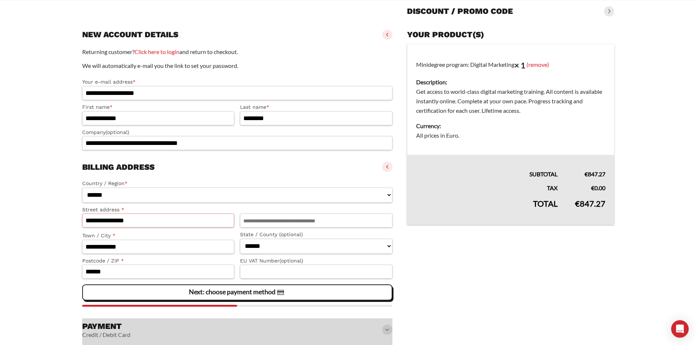 The height and width of the screenshot is (345, 696). I want to click on strong: × 1, so click(520, 65).